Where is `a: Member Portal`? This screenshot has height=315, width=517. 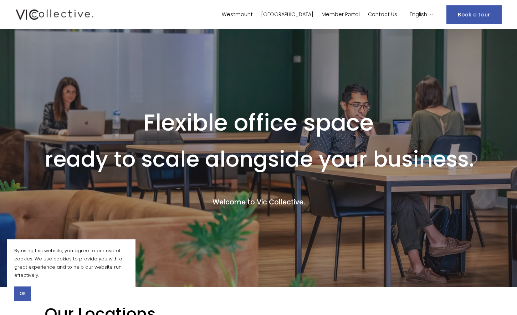
a: Member Portal is located at coordinates (341, 15).